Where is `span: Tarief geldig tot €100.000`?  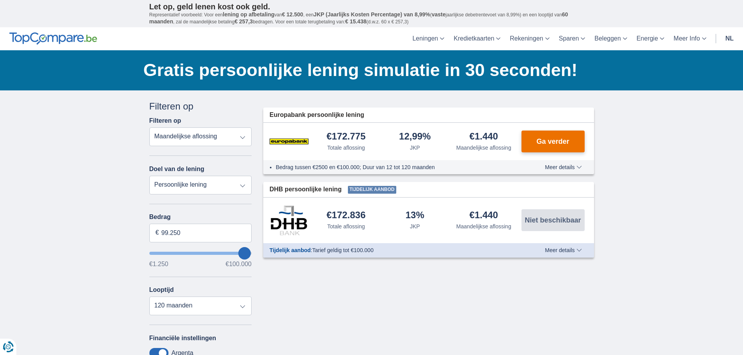
span: Tarief geldig tot €100.000 is located at coordinates (342, 250).